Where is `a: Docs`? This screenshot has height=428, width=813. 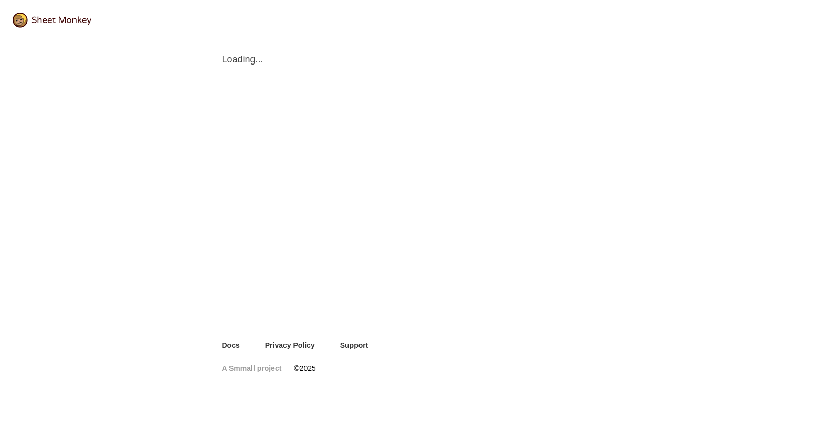
a: Docs is located at coordinates (231, 345).